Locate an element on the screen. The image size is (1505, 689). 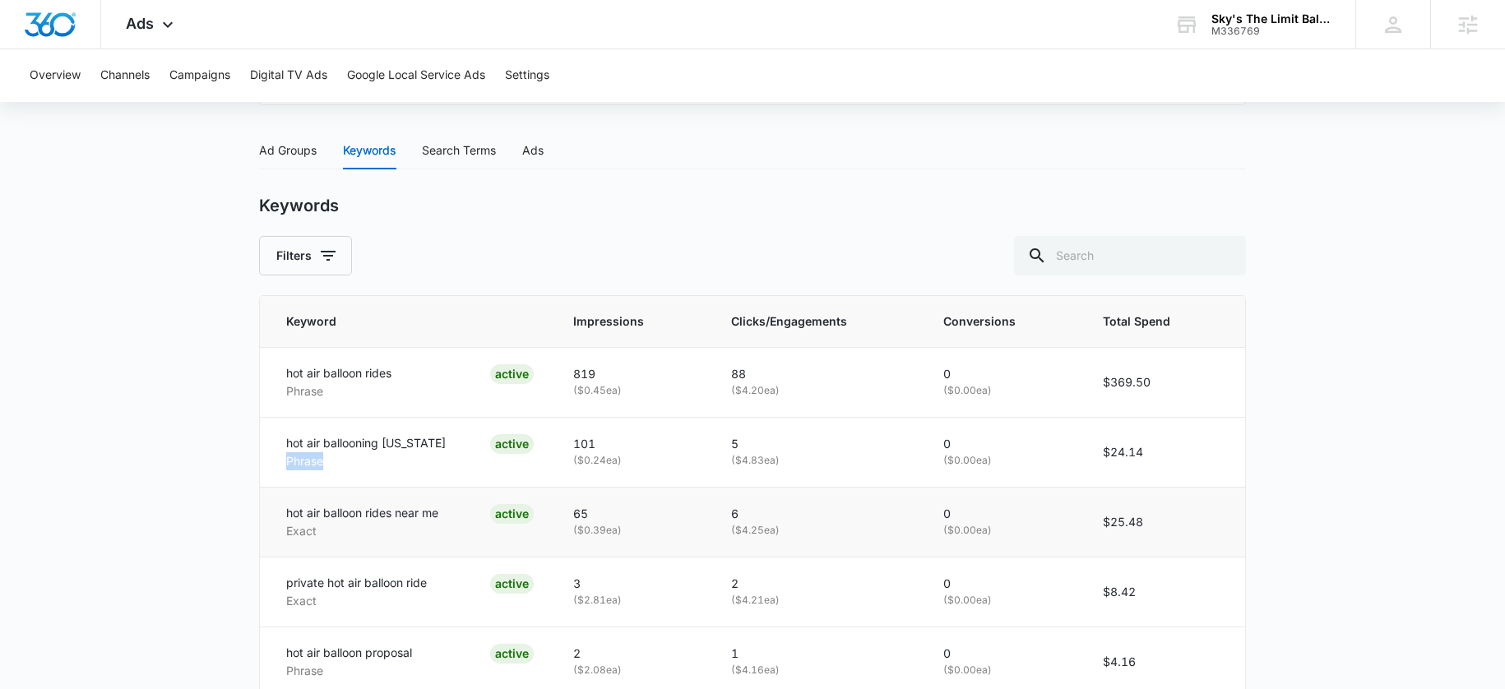
p: 101 is located at coordinates (632, 444).